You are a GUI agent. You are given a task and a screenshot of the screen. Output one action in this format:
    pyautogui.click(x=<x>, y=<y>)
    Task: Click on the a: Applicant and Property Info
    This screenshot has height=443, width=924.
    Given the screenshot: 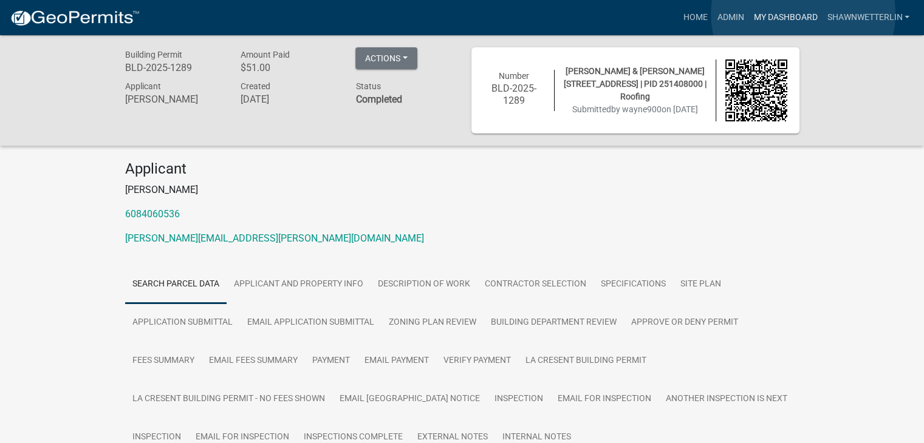 What is the action you would take?
    pyautogui.click(x=298, y=285)
    